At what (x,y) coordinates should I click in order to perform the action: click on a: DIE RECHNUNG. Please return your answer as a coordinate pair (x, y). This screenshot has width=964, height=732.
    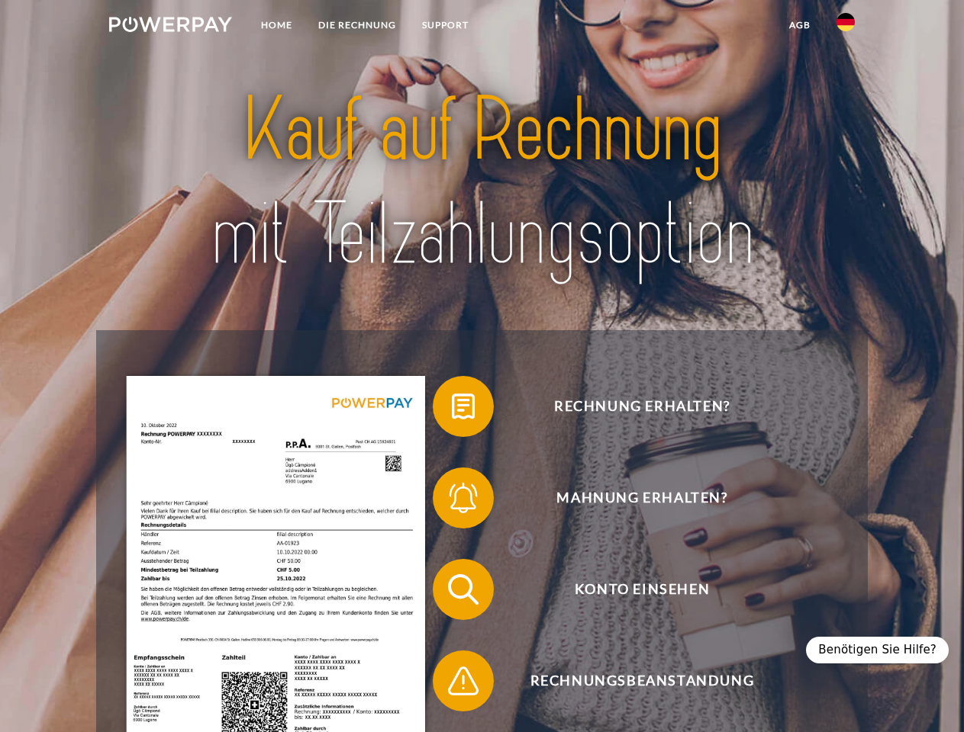
    Looking at the image, I should click on (357, 25).